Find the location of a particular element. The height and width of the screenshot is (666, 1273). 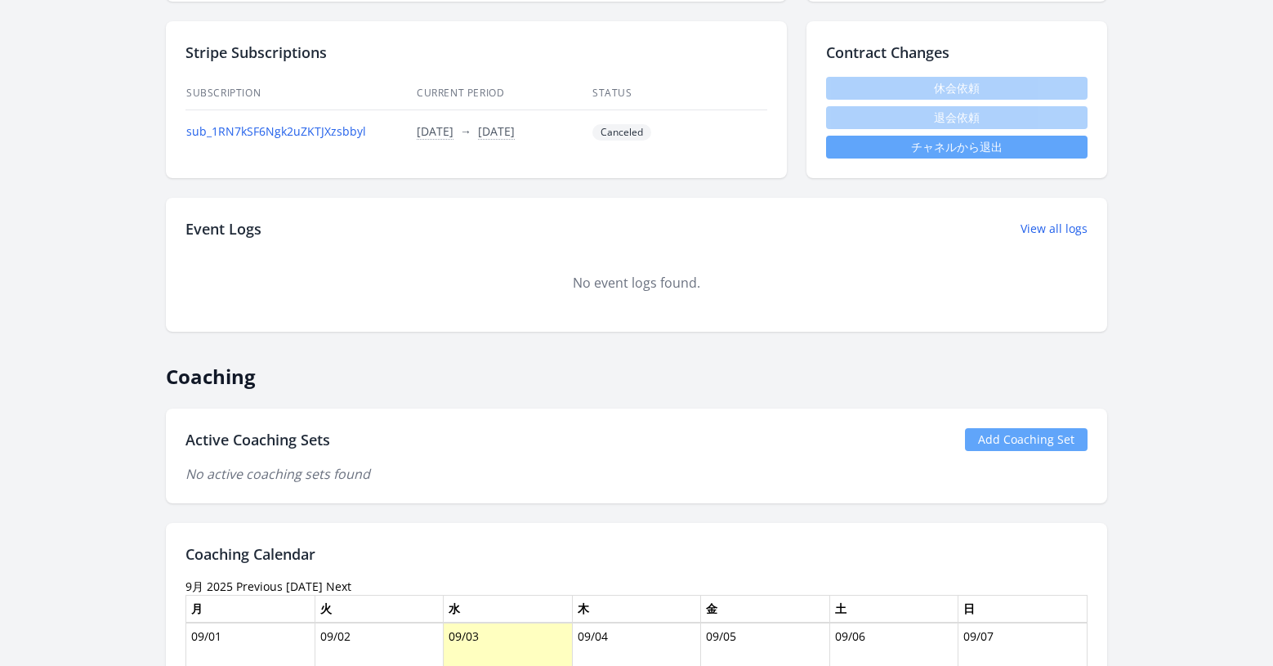

a: View all logs is located at coordinates (1054, 229).